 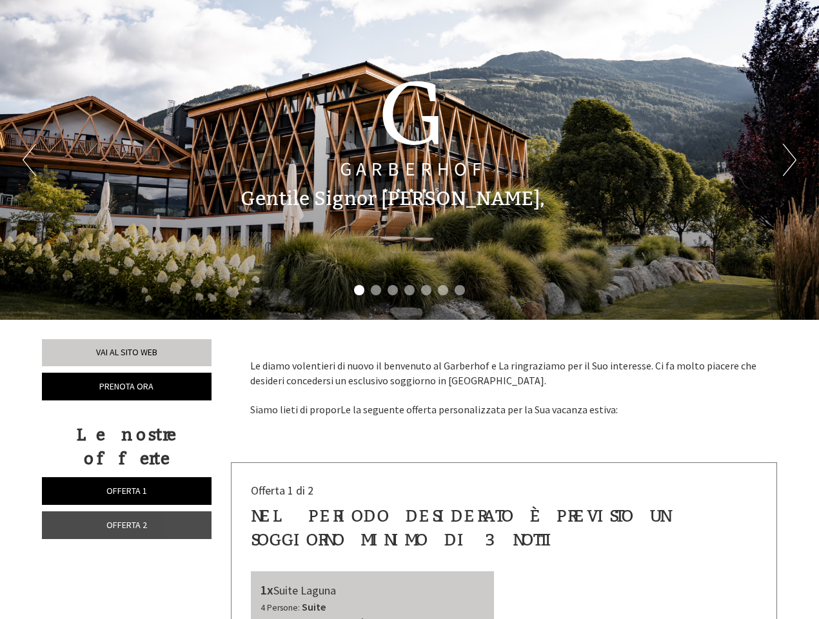 What do you see at coordinates (126, 447) in the screenshot?
I see `div: Le nostre offerte` at bounding box center [126, 447].